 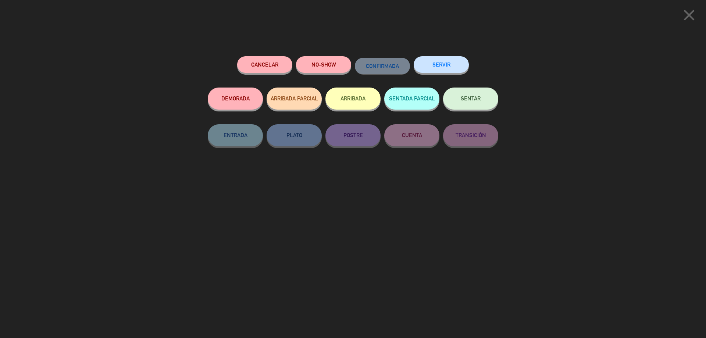 What do you see at coordinates (412, 99) in the screenshot?
I see `button: SENTADA PARCIAL` at bounding box center [412, 99].